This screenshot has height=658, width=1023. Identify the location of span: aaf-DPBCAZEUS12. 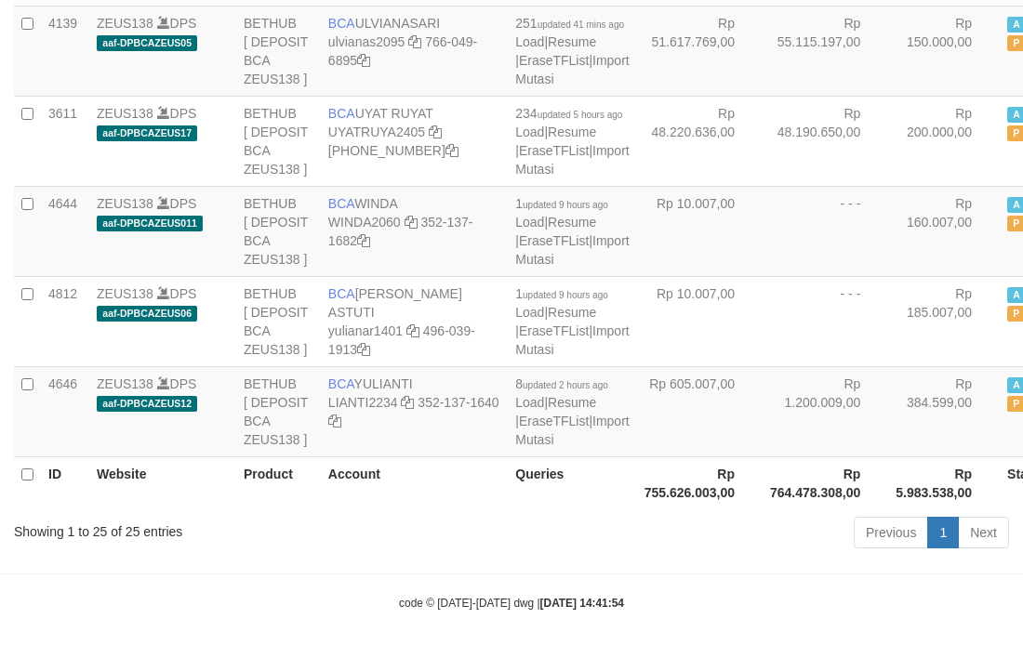
(147, 403).